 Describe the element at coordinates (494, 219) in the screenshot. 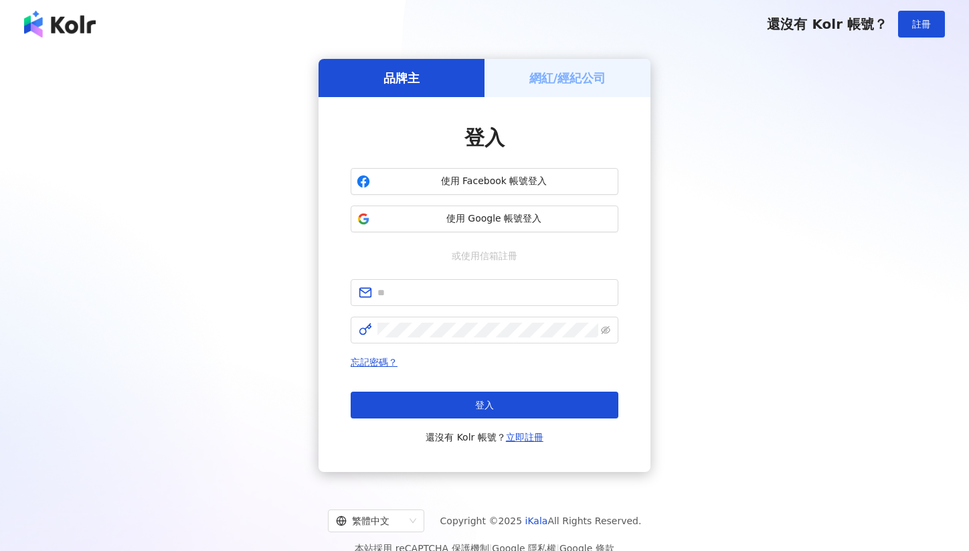

I see `span: 使用 Google 帳號登入` at that location.